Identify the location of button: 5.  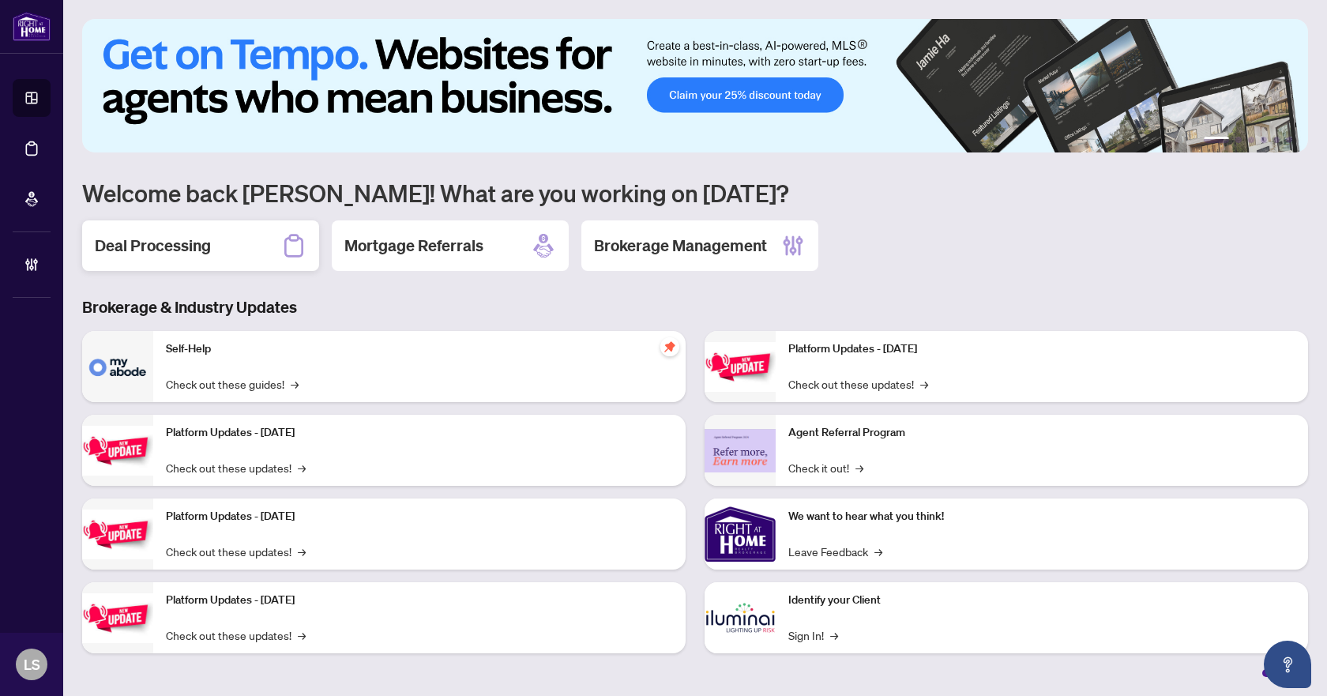
(1277, 140).